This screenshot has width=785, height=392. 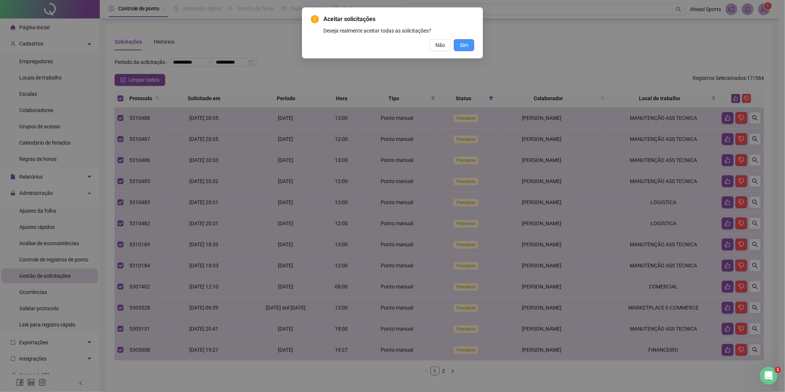 I want to click on button: Não, so click(x=440, y=45).